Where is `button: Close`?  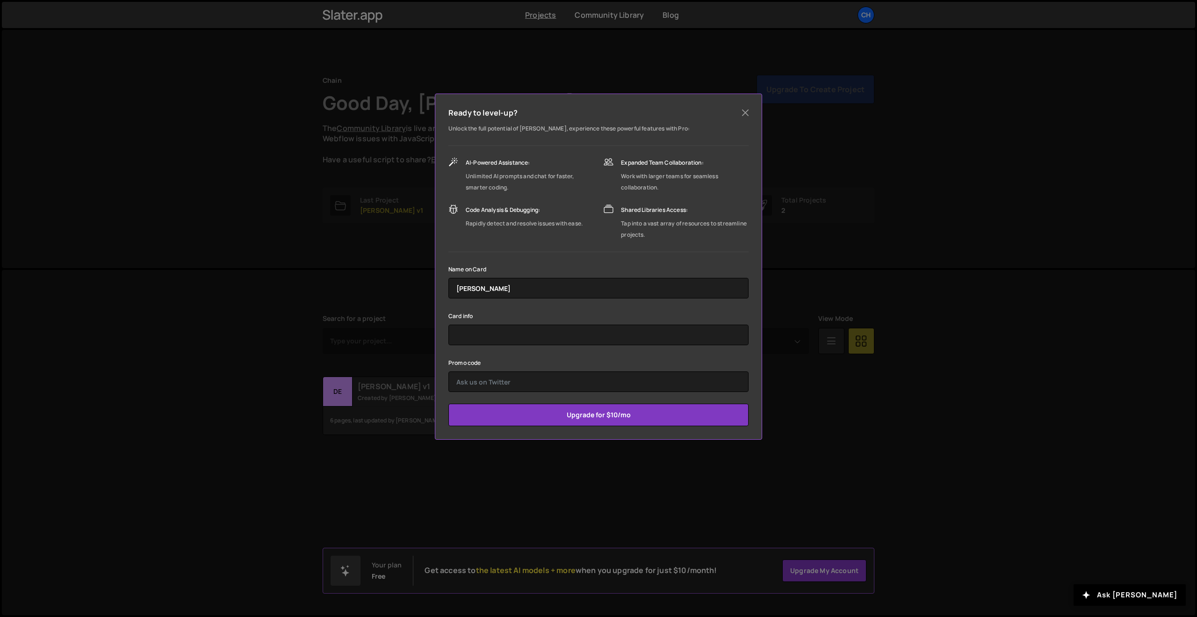
button: Close is located at coordinates (745, 113).